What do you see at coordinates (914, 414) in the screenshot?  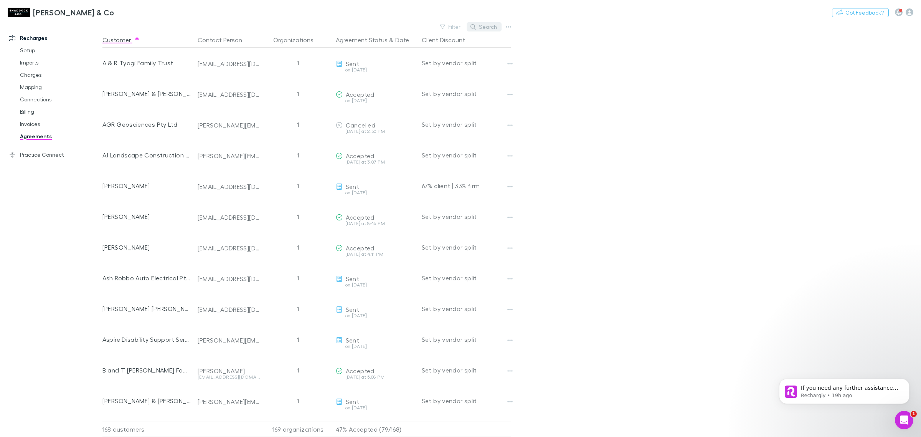 I see `span: 1` at bounding box center [914, 414].